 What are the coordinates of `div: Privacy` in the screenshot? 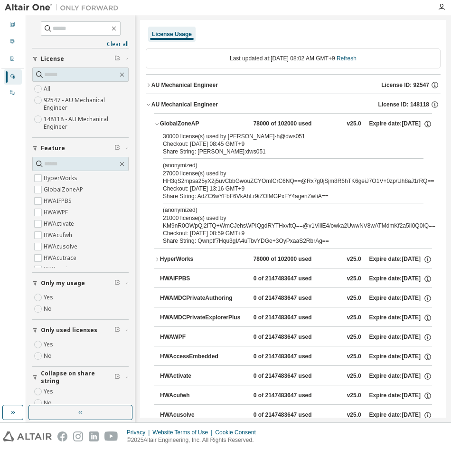 It's located at (140, 432).